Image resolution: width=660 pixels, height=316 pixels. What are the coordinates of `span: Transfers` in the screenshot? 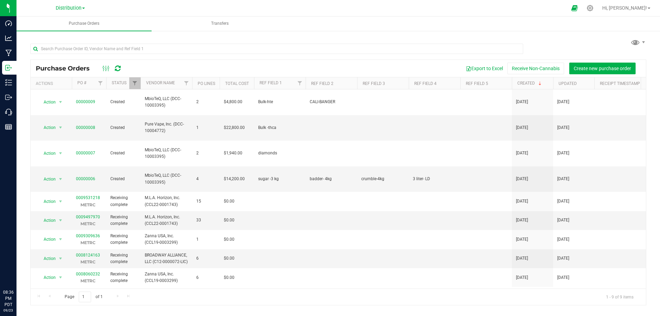 It's located at (220, 23).